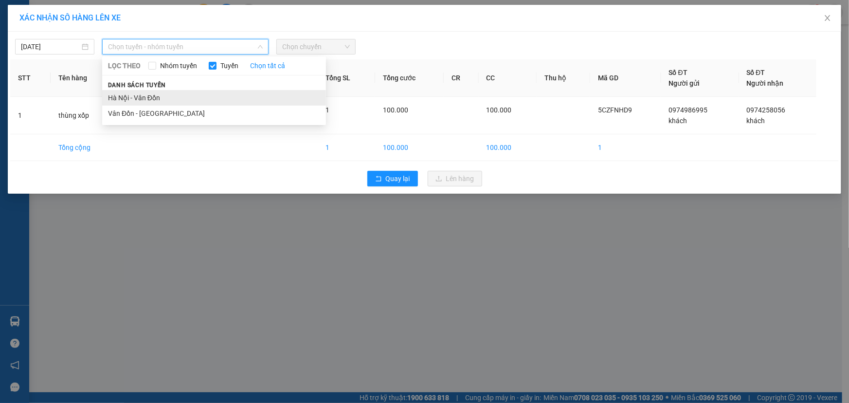 The width and height of the screenshot is (849, 403). I want to click on span: Tuyến, so click(229, 66).